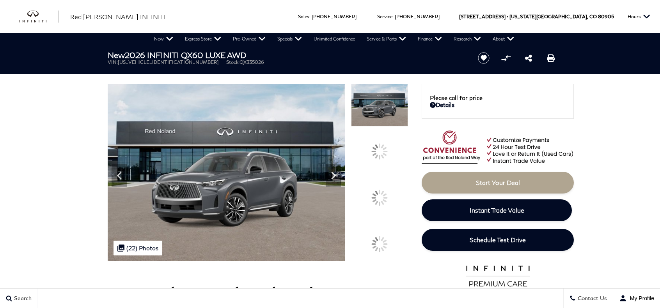 This screenshot has height=308, width=660. I want to click on h1: 2026 INFINITI QX60 LUXE AWD, so click(286, 55).